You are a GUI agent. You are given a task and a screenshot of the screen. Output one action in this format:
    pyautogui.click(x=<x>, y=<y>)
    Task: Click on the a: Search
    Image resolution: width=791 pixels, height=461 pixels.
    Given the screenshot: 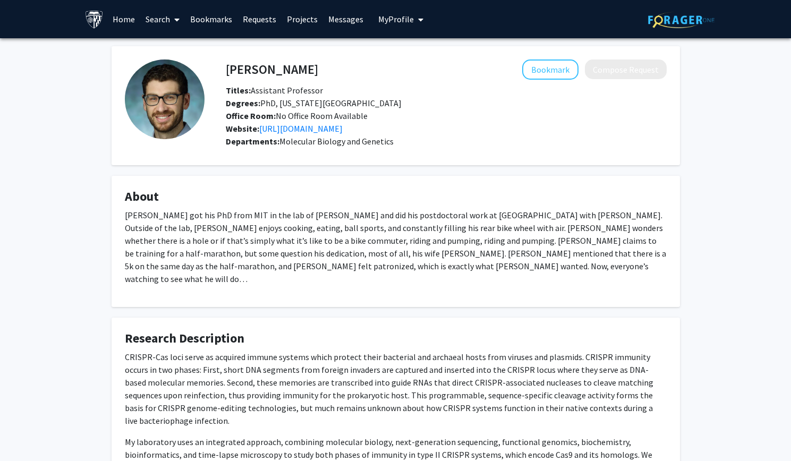 What is the action you would take?
    pyautogui.click(x=163, y=19)
    